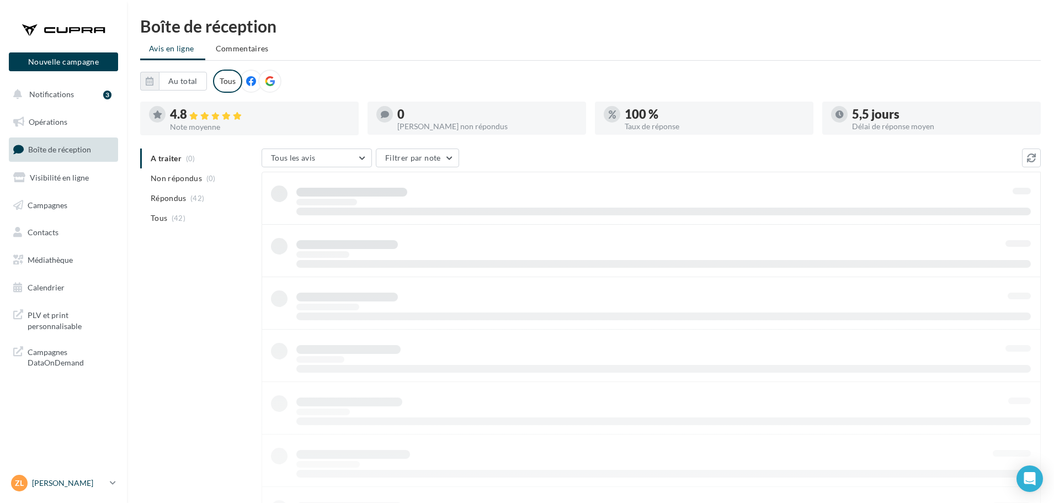  I want to click on span: Campagnes, so click(47, 204).